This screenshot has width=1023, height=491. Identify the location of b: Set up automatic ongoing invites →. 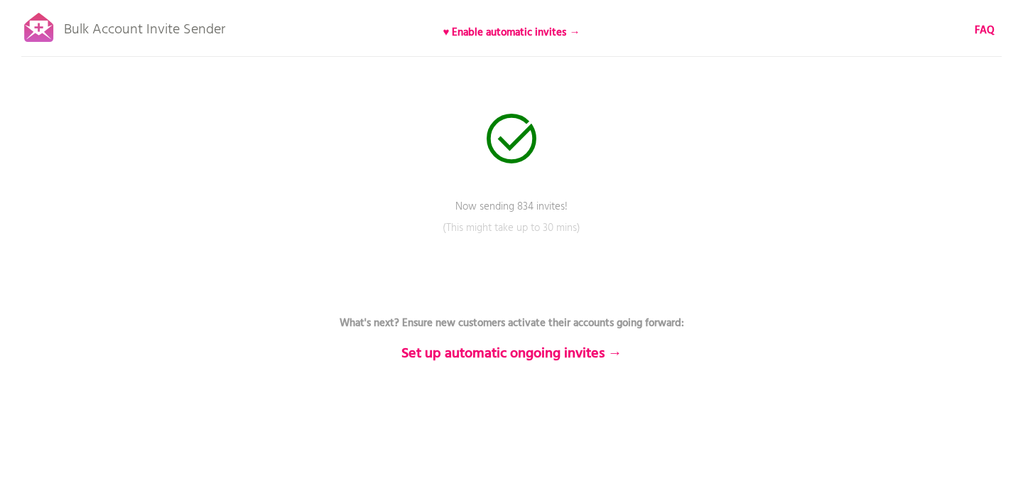
(512, 354).